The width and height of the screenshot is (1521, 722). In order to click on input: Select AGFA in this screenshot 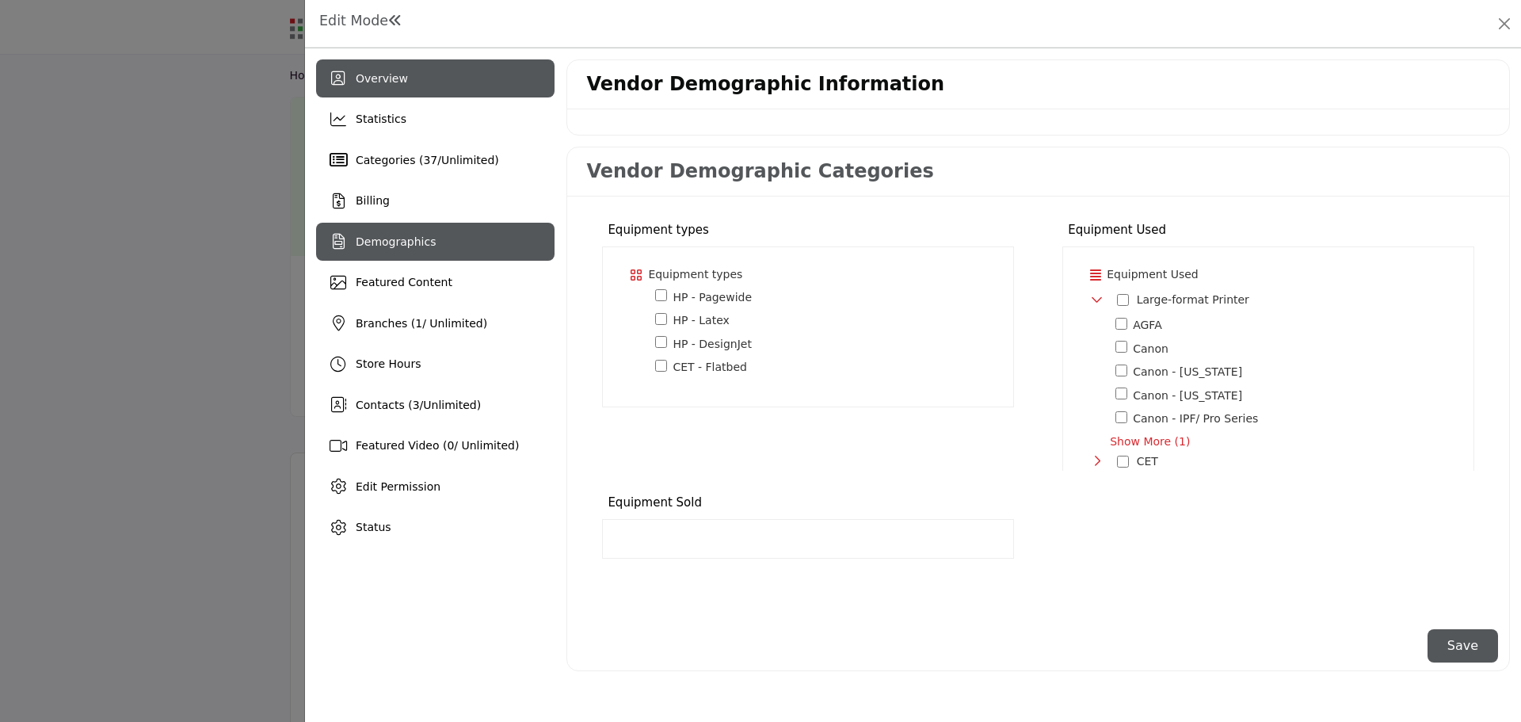, I will do `click(1121, 323)`.